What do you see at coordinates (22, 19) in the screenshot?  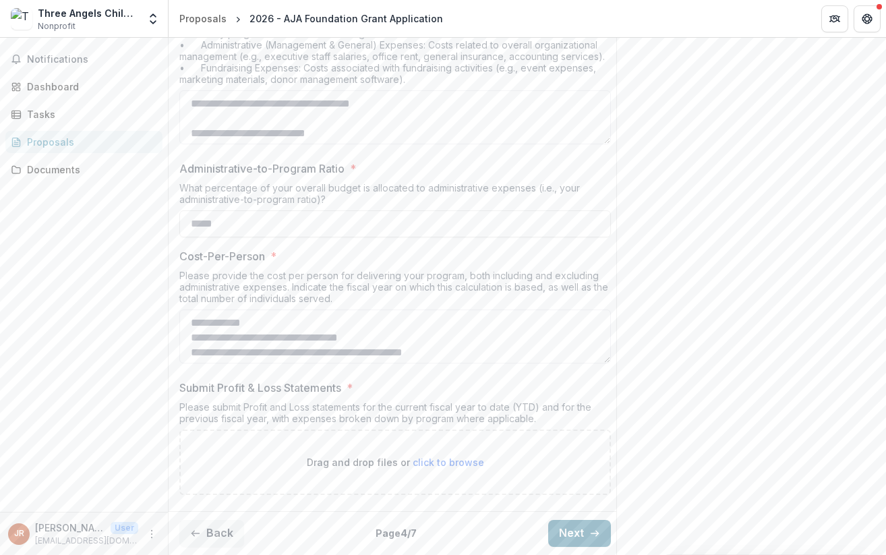 I see `img: Three Angels Children's Relief, Inc.` at bounding box center [22, 19].